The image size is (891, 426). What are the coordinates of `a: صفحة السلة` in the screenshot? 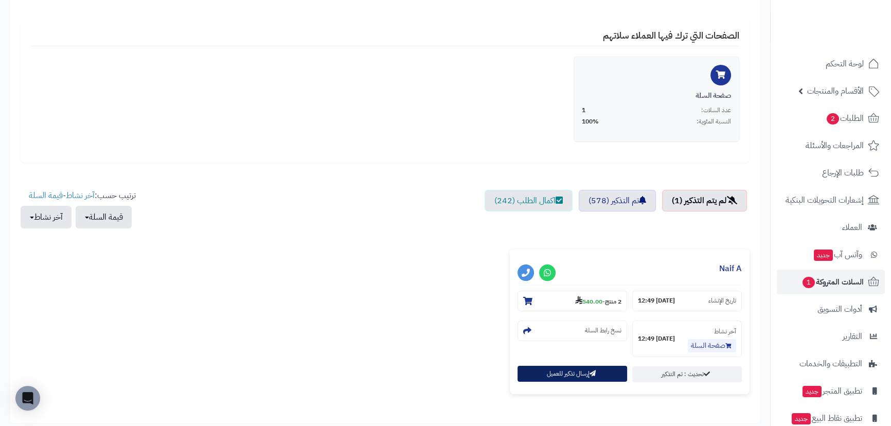 It's located at (712, 346).